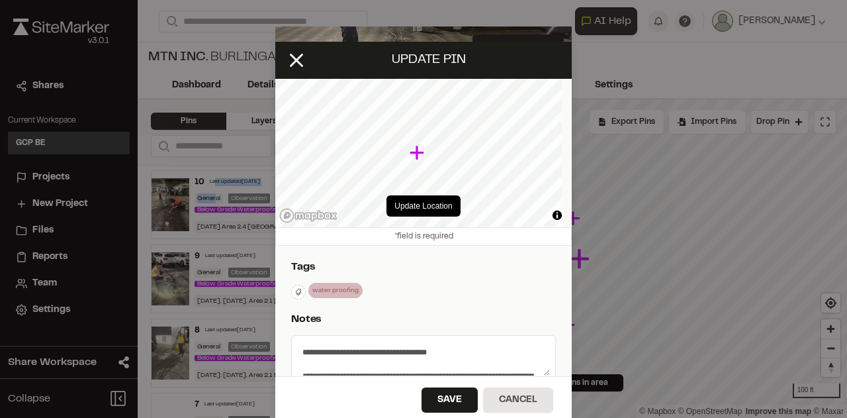  Describe the element at coordinates (298, 292) in the screenshot. I see `button: Edit Tags` at that location.